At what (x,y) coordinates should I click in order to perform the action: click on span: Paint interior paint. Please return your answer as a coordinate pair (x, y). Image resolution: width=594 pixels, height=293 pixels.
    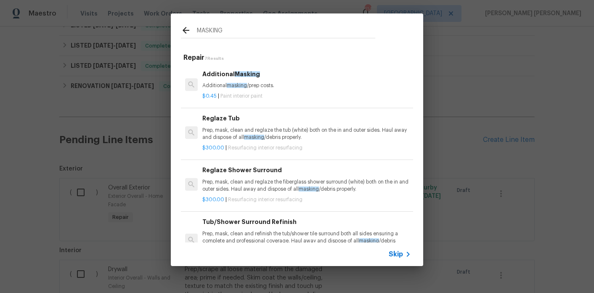
    Looking at the image, I should click on (242, 96).